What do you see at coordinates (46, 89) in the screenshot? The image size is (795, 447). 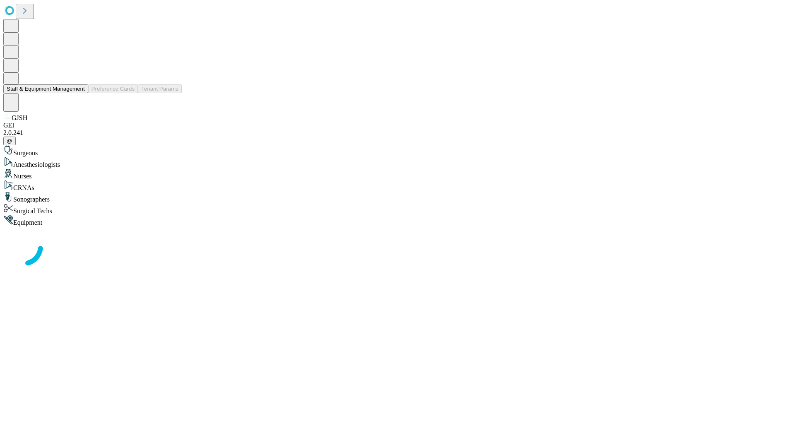 I see `button: Staff & Equipment Management` at bounding box center [46, 89].